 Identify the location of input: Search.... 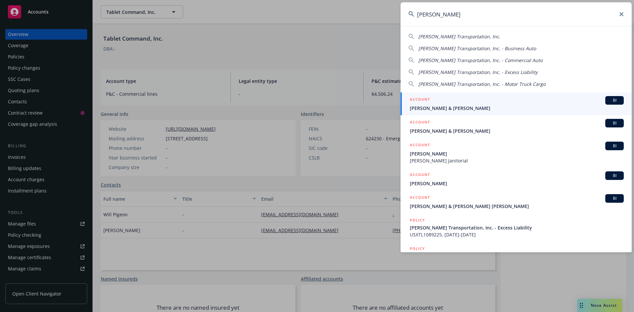
(516, 14).